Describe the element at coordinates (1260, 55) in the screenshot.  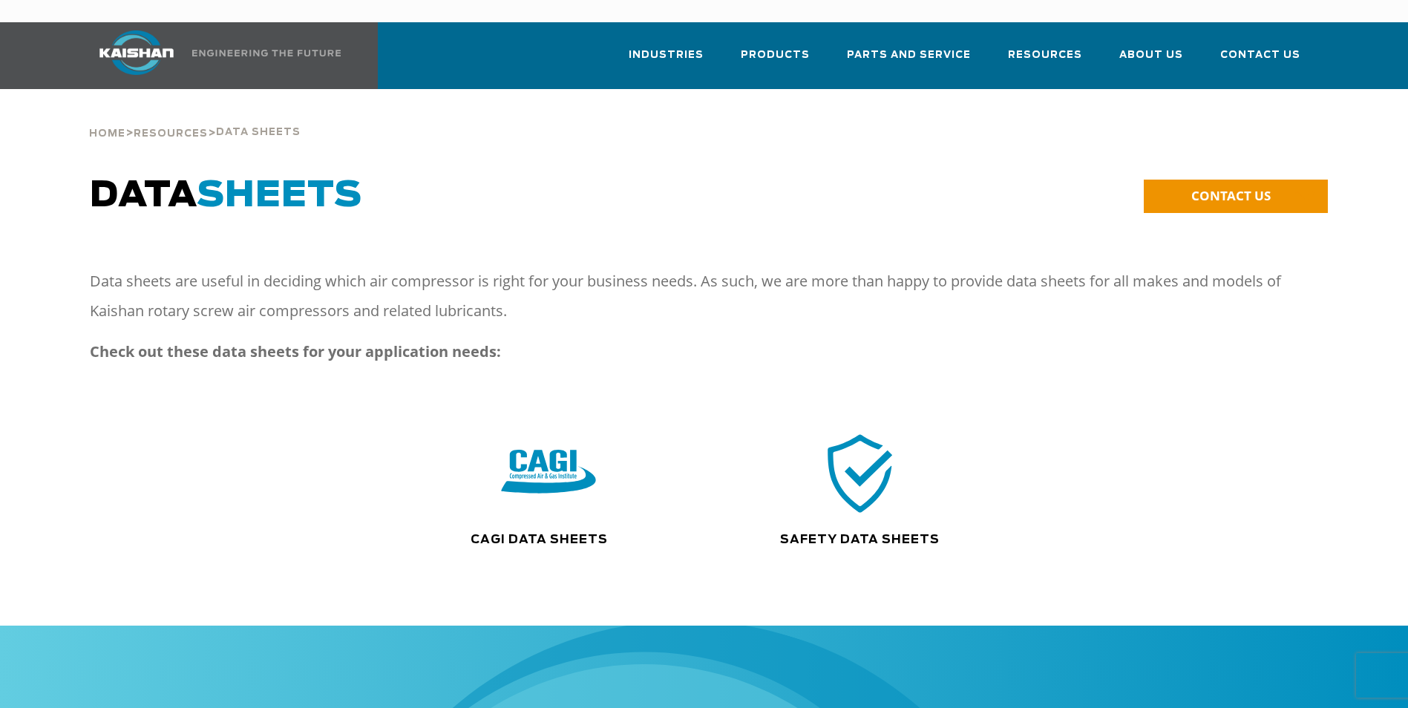
I see `span: Contact Us` at that location.